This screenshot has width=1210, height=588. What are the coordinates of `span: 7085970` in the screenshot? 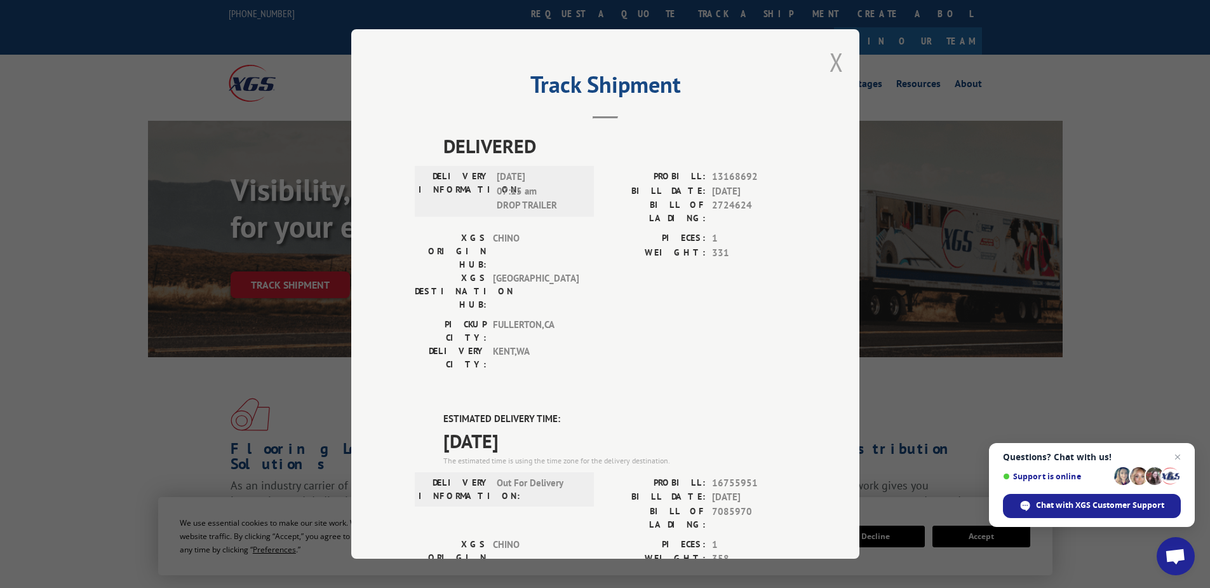 It's located at (754, 518).